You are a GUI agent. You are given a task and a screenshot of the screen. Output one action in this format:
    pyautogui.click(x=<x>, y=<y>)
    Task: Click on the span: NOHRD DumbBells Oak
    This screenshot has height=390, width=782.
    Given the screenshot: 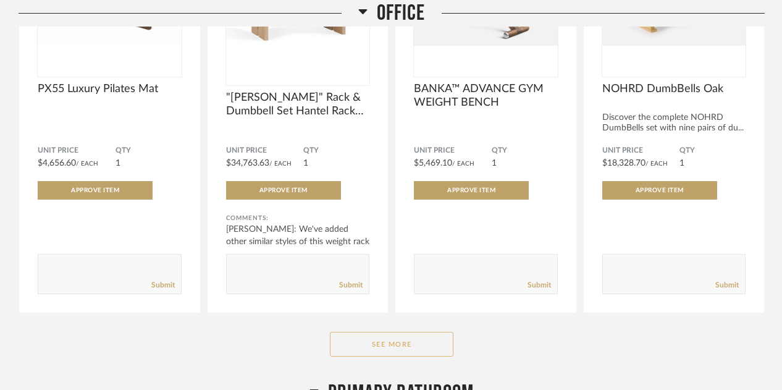 What is the action you would take?
    pyautogui.click(x=674, y=89)
    